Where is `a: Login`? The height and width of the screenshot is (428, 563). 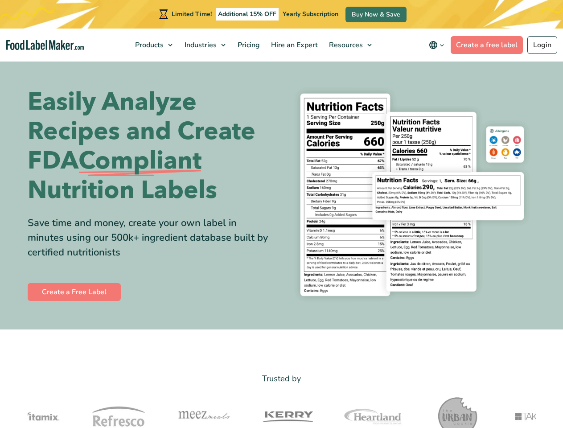
a: Login is located at coordinates (542, 45).